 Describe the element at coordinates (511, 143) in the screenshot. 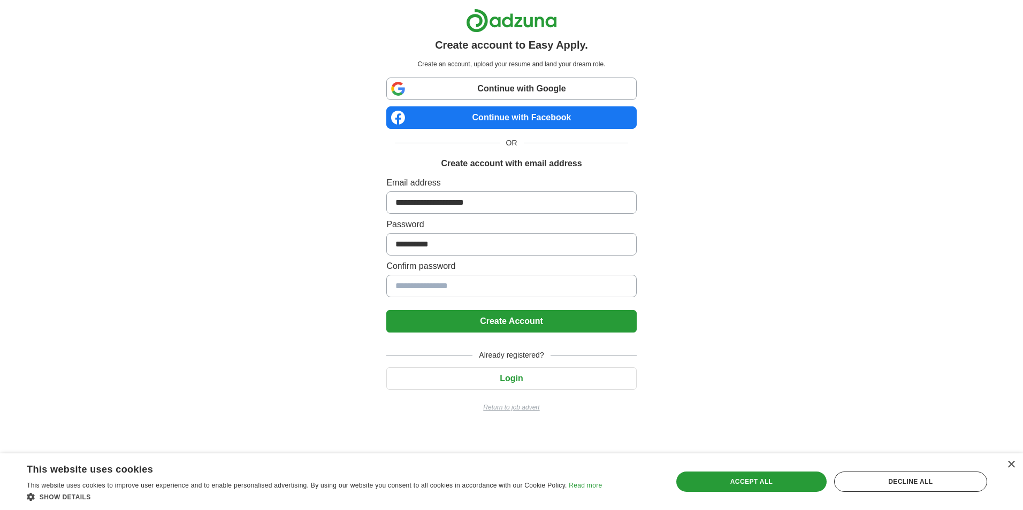

I see `span: OR` at that location.